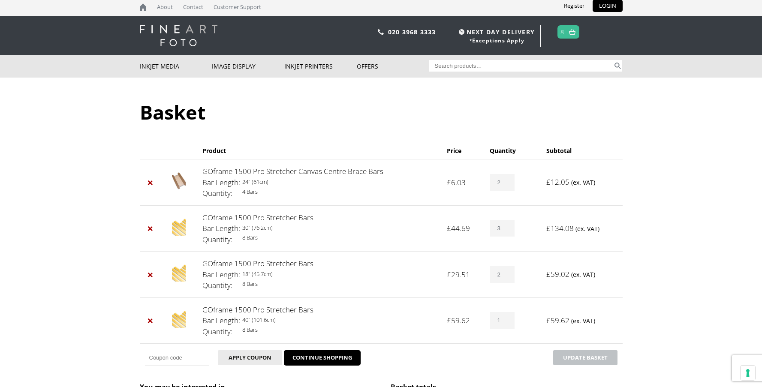 This screenshot has height=387, width=762. What do you see at coordinates (458, 228) in the screenshot?
I see `bdi: 44.69` at bounding box center [458, 228].